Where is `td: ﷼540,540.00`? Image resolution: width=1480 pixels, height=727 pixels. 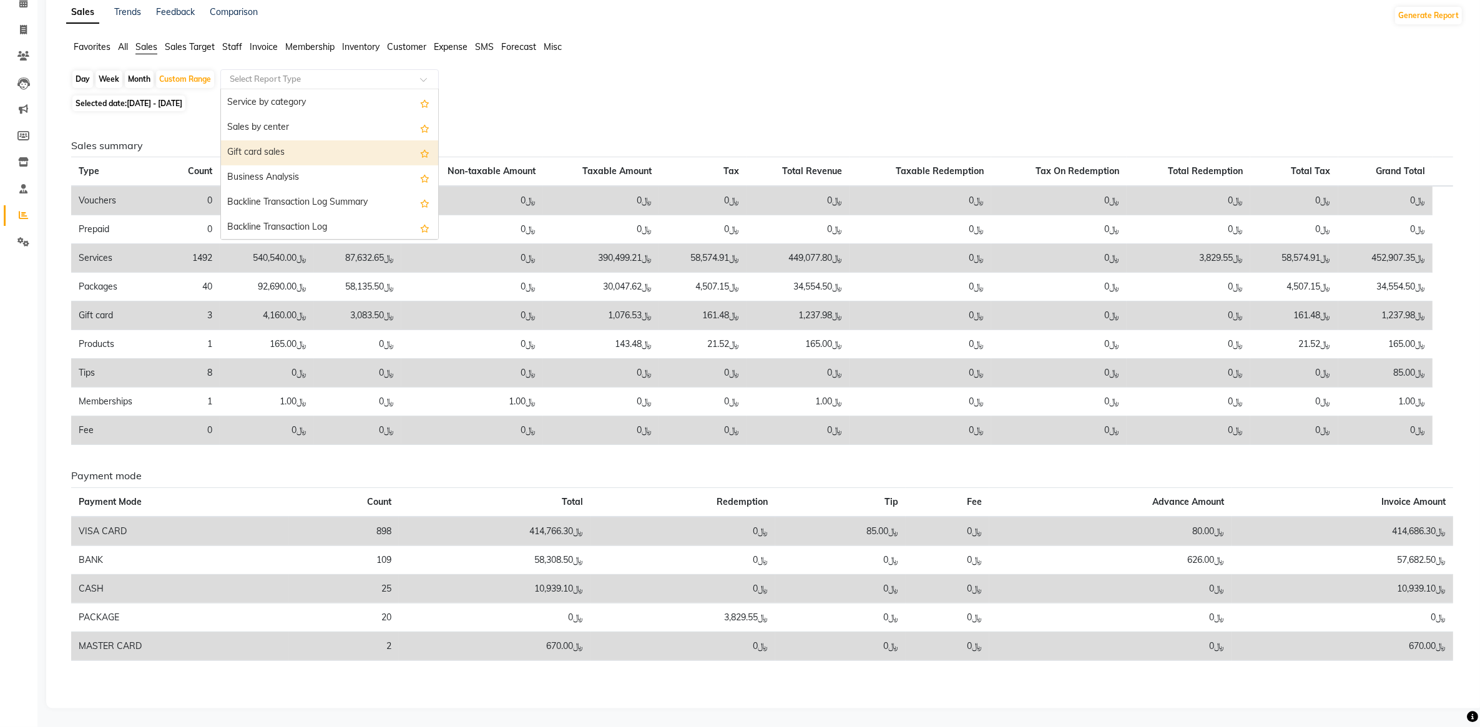 td: ﷼540,540.00 is located at coordinates (267, 258).